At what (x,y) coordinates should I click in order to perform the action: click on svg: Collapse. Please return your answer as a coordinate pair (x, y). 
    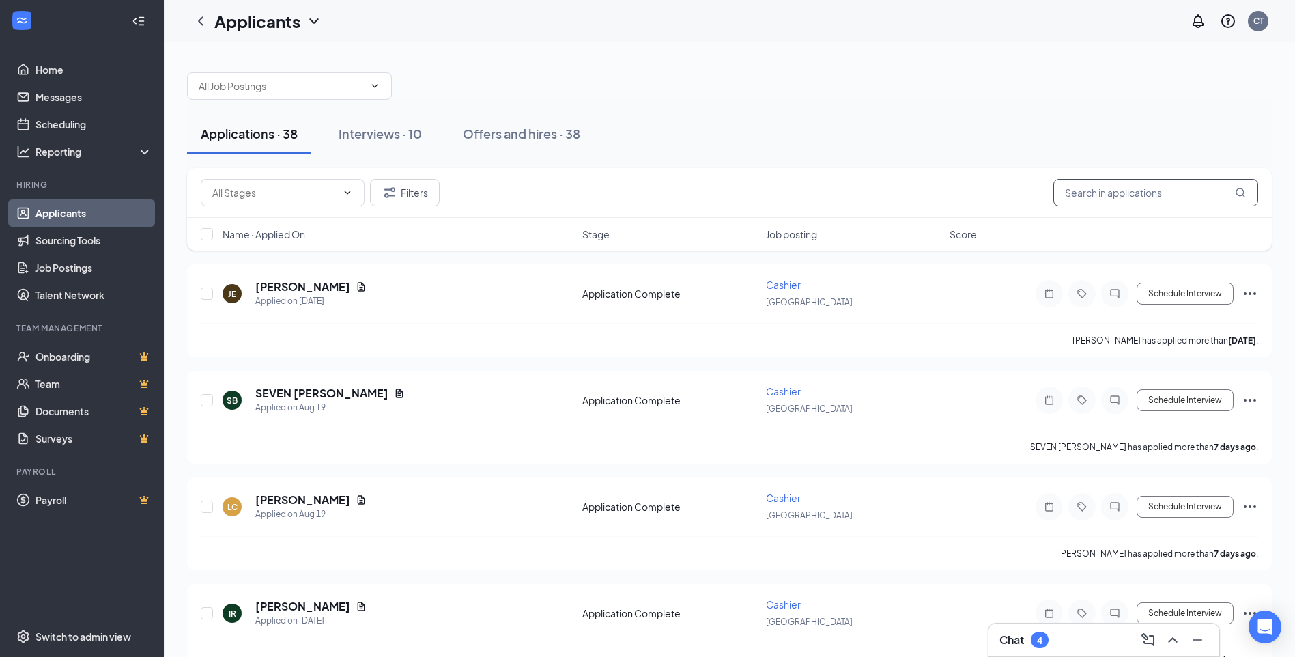
    Looking at the image, I should click on (139, 21).